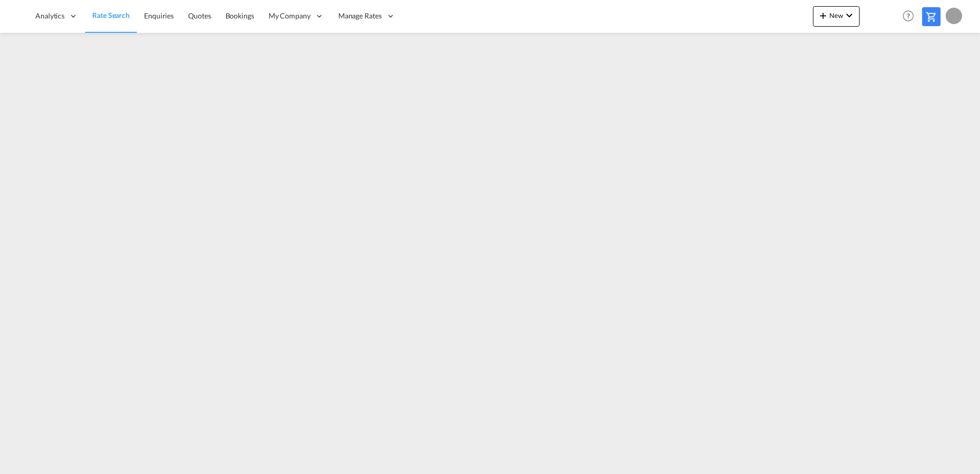  Describe the element at coordinates (823, 15) in the screenshot. I see `md-icon: icon-plus 400-fg` at that location.